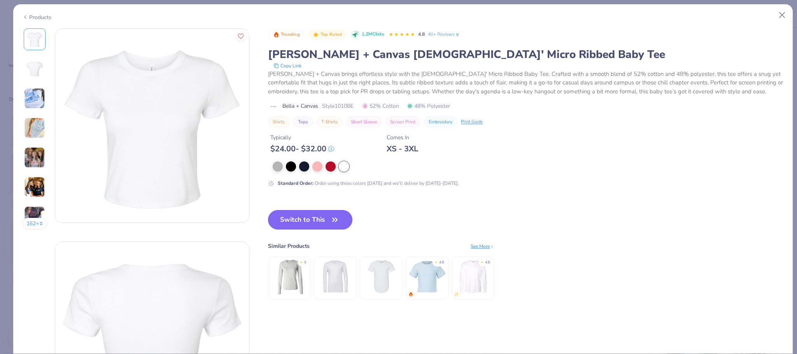  What do you see at coordinates (402, 149) in the screenshot?
I see `div: XS - 3XL` at bounding box center [402, 149].